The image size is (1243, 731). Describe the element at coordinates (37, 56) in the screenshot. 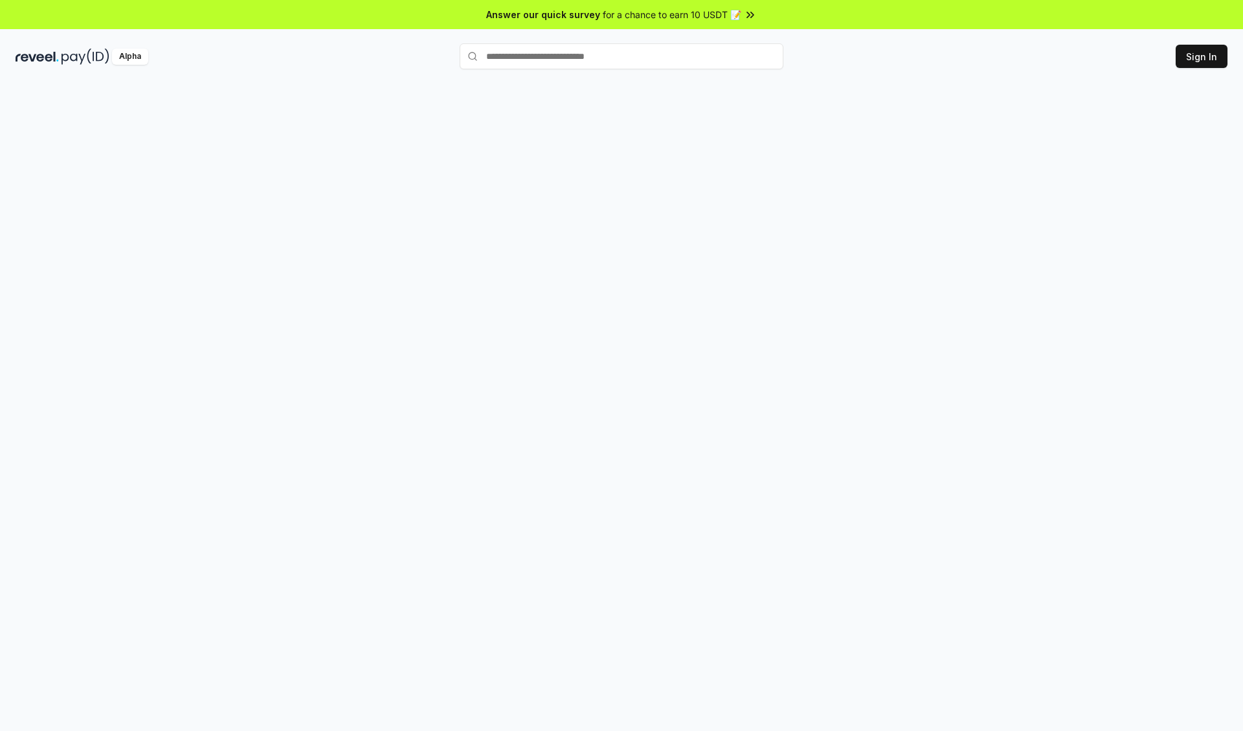

I see `img: reveel_dark` at that location.